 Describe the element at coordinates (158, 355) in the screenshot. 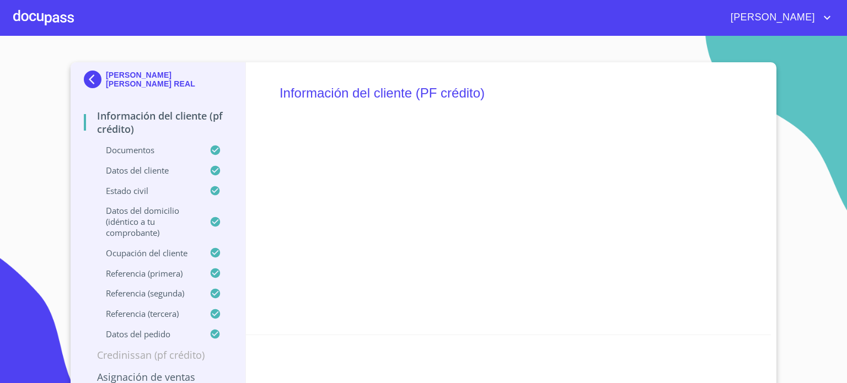

I see `p: Credinissan (PF crédito)` at that location.